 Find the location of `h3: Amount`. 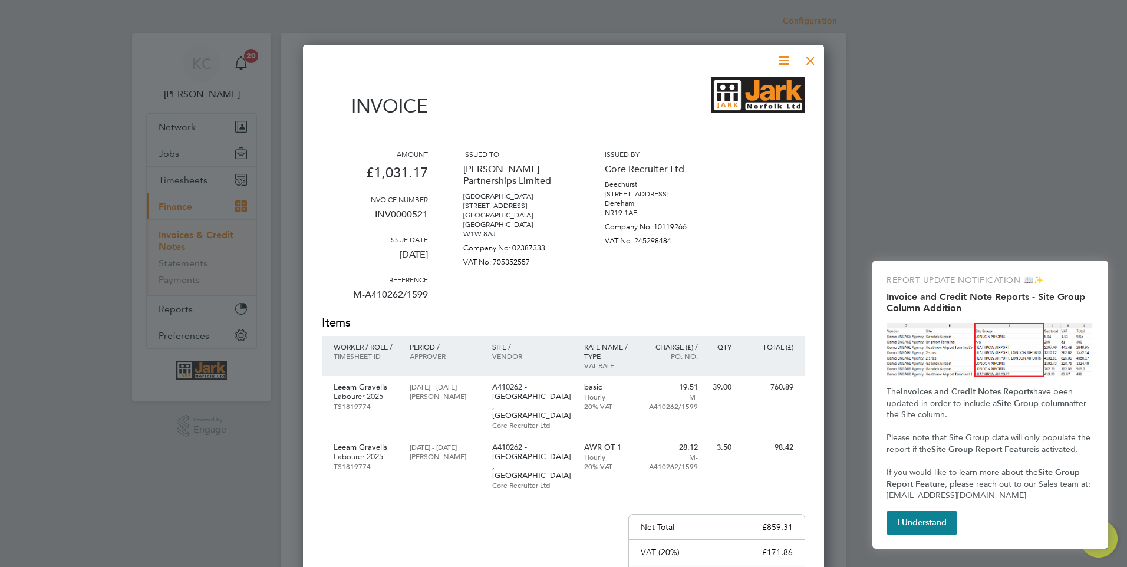

h3: Amount is located at coordinates (375, 154).